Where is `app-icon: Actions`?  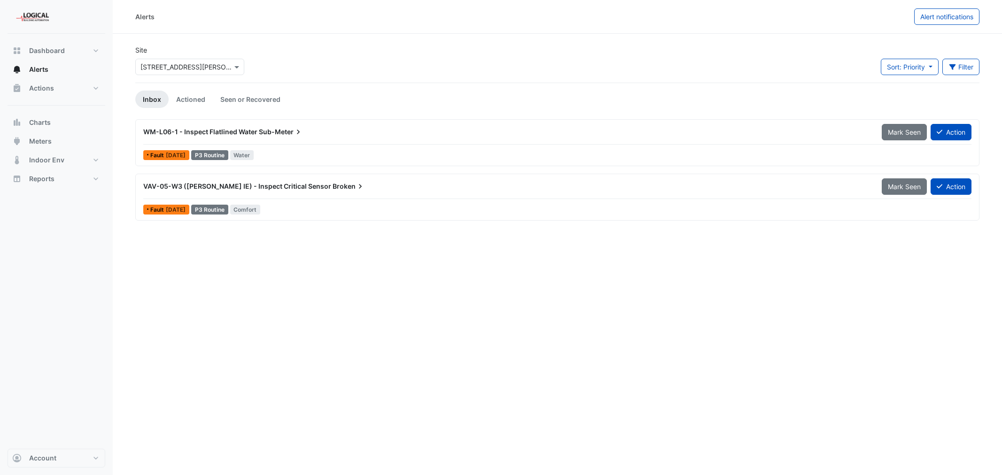
app-icon: Actions is located at coordinates (17, 88).